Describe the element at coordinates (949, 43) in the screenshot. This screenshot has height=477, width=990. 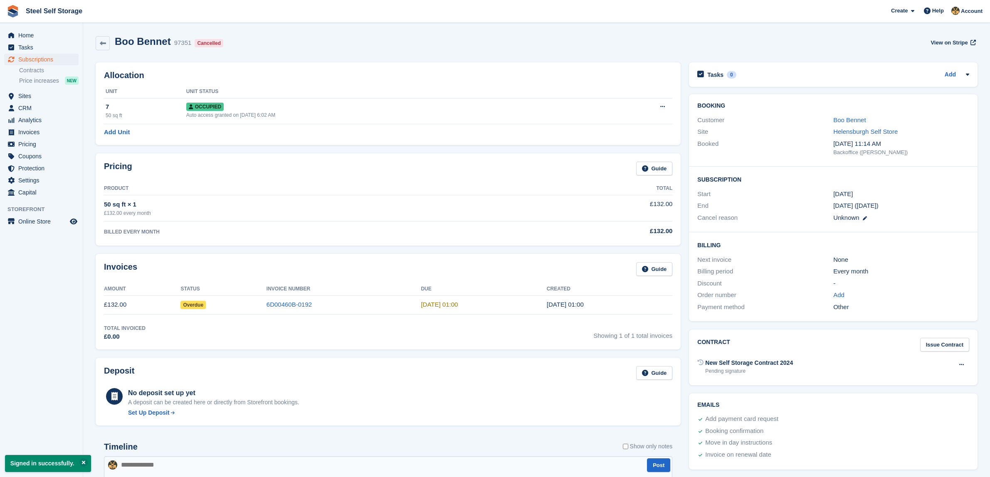
I see `span: View on Stripe` at that location.